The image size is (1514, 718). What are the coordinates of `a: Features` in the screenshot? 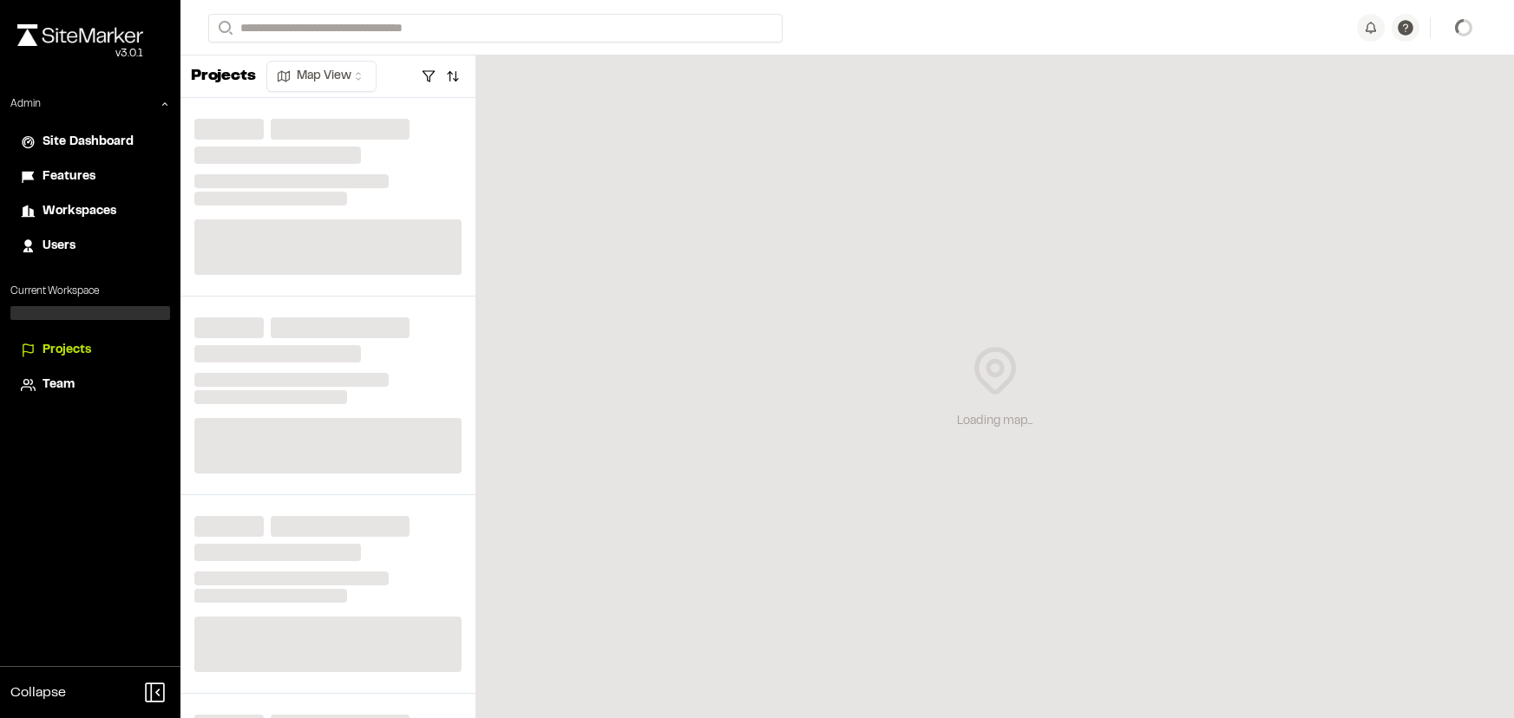 It's located at (90, 177).